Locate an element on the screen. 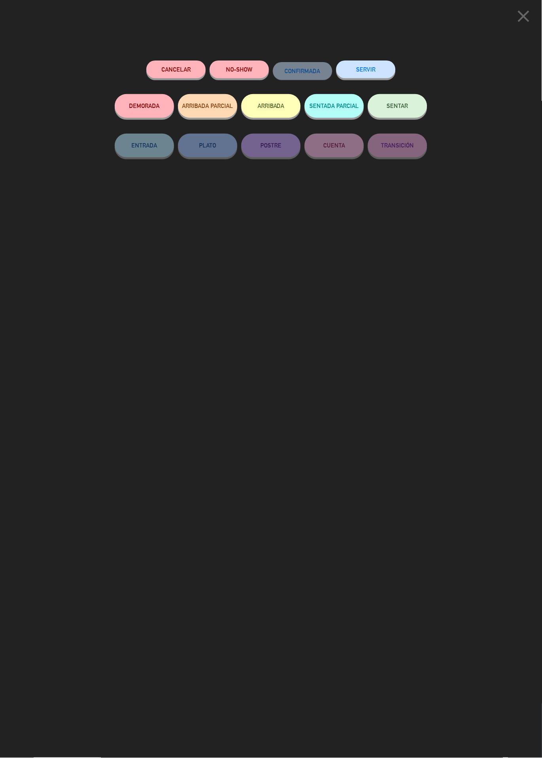 The image size is (542, 758). button: close is located at coordinates (524, 17).